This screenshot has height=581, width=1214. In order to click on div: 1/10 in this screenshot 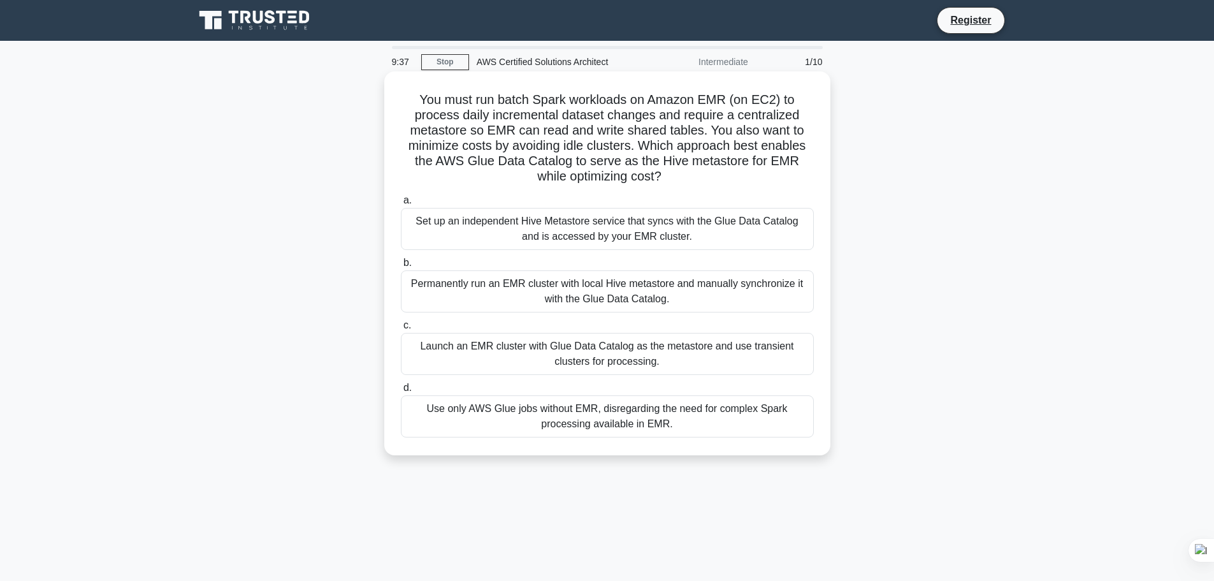, I will do `click(793, 62)`.